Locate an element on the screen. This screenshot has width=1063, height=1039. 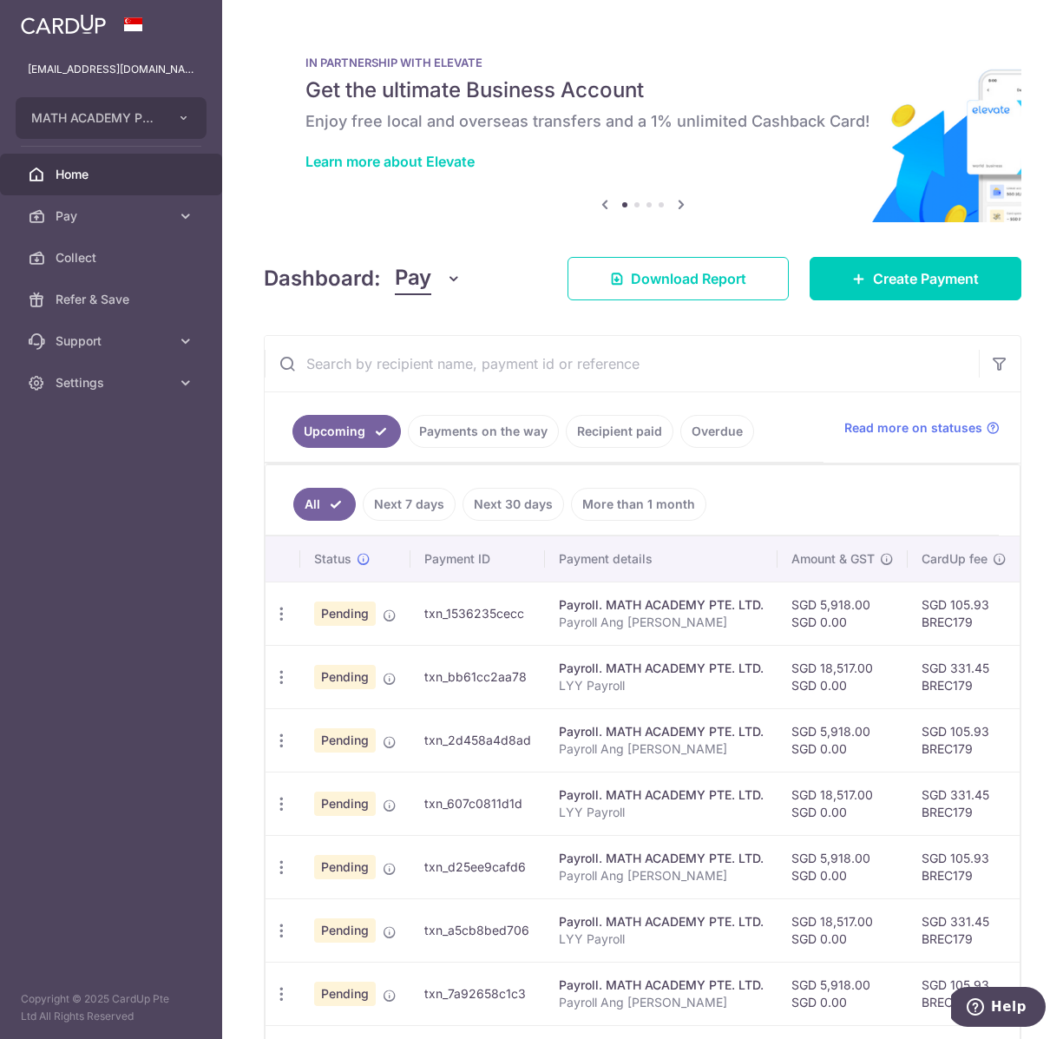
td: txn_607c0811d1d is located at coordinates (477, 803).